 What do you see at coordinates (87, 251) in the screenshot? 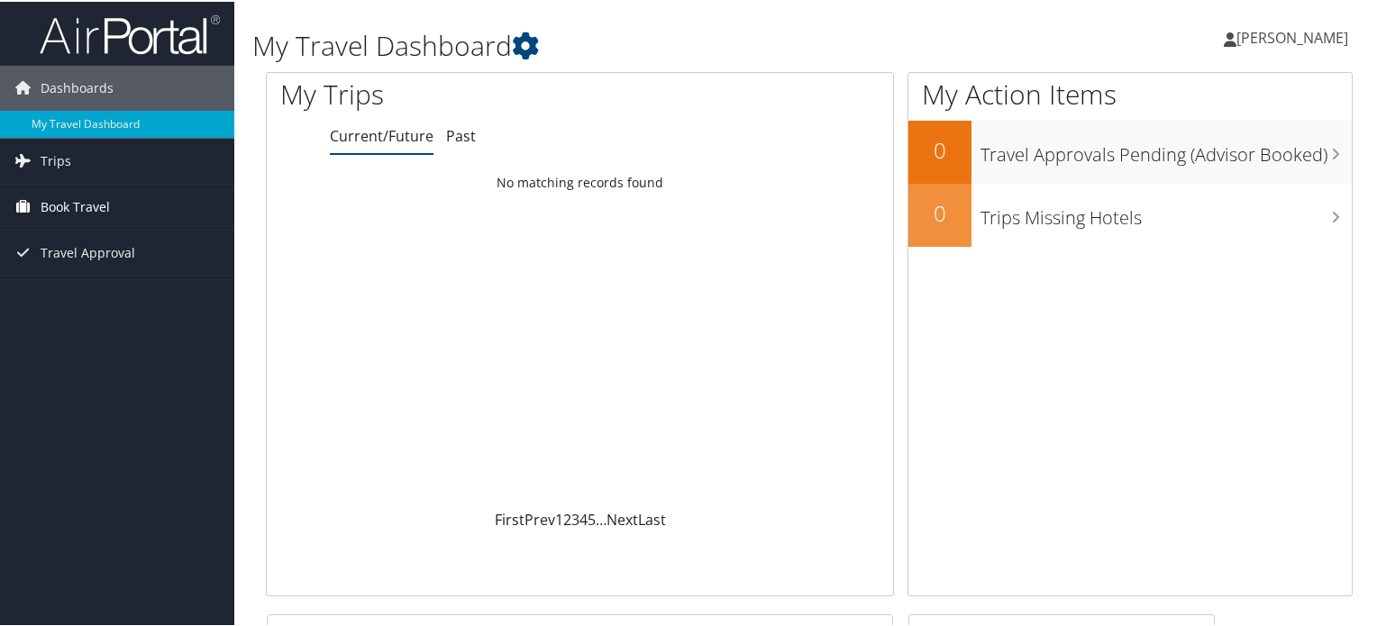
I see `span: Travel Approval` at bounding box center [87, 251].